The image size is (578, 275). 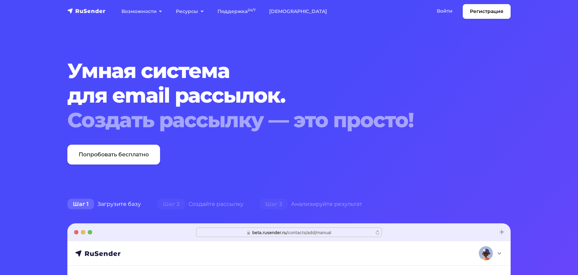 I want to click on a: Регистрация, so click(x=486, y=11).